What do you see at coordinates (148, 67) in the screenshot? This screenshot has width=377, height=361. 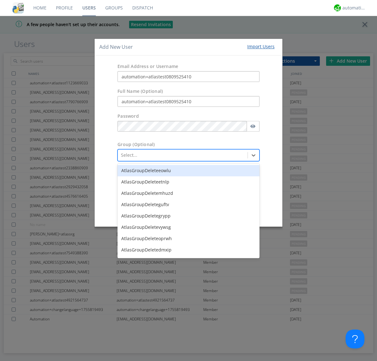 I see `label: Email Address or Username` at bounding box center [148, 67].